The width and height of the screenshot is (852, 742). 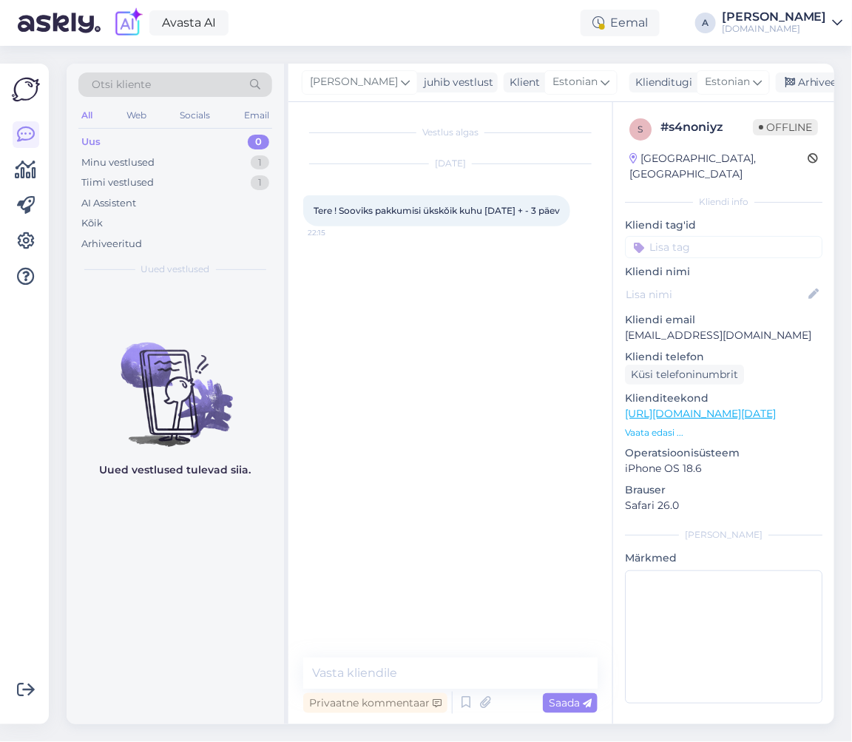 I want to click on p: Kliendi email, so click(x=724, y=320).